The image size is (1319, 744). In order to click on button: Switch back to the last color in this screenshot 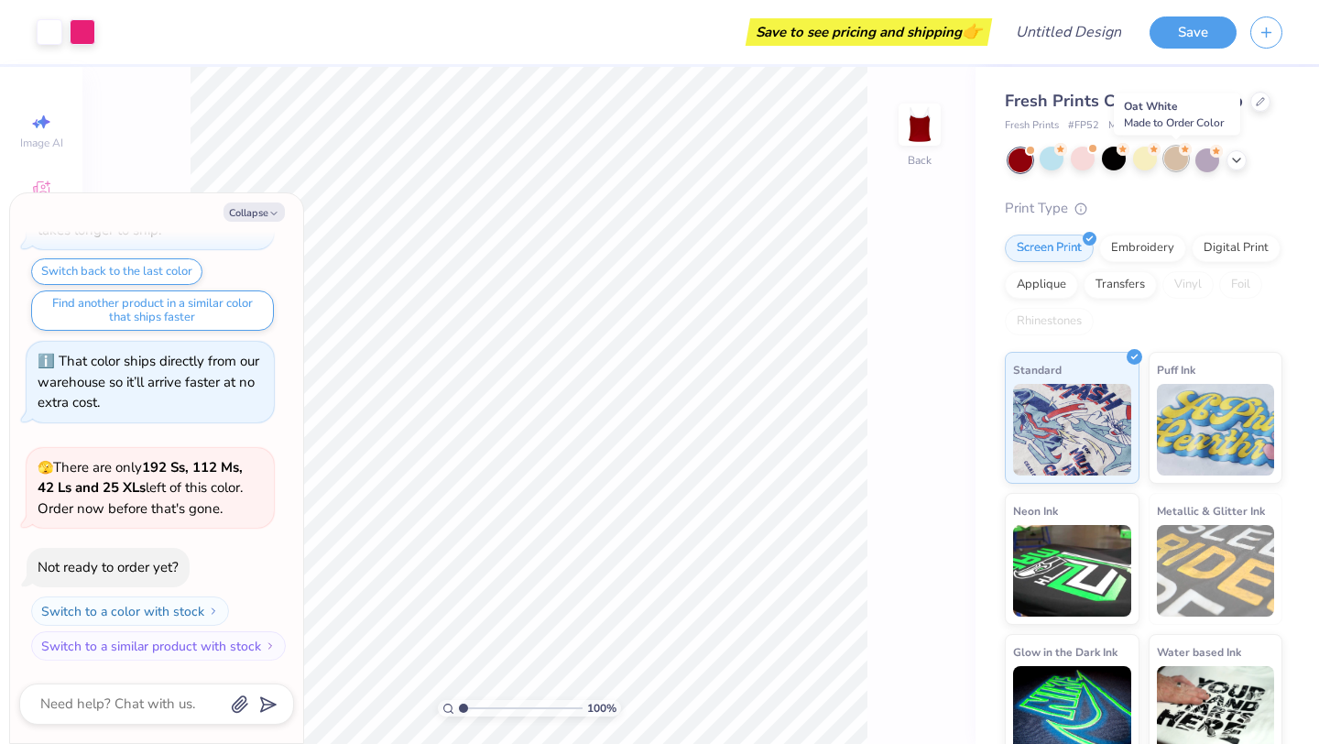, I will do `click(116, 271)`.